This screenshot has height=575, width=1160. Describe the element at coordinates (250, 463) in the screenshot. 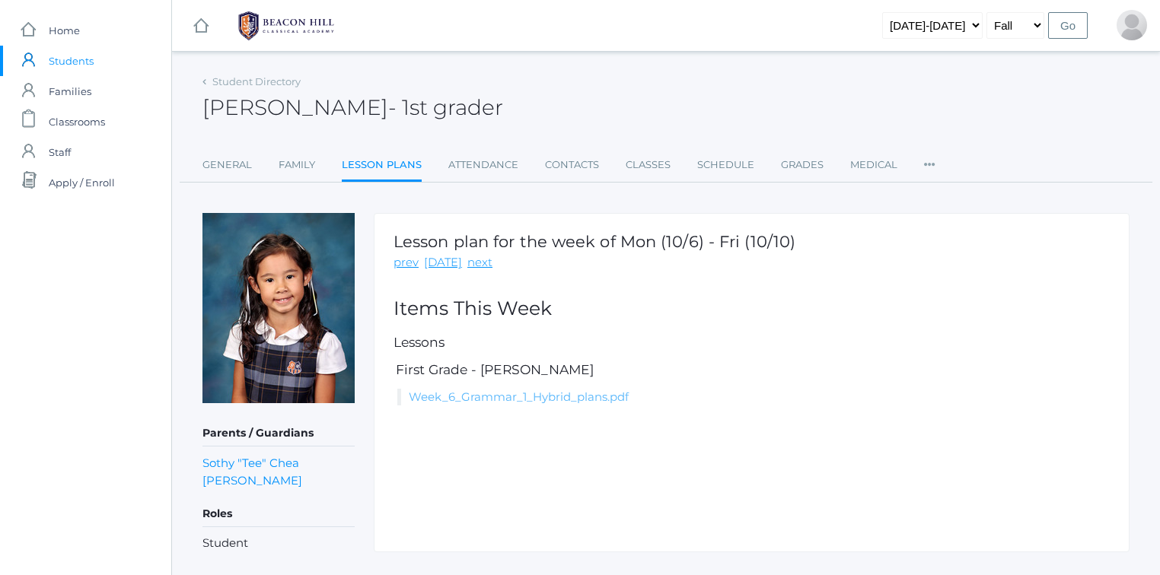

I see `a: Sothy "Tee" Chea` at that location.